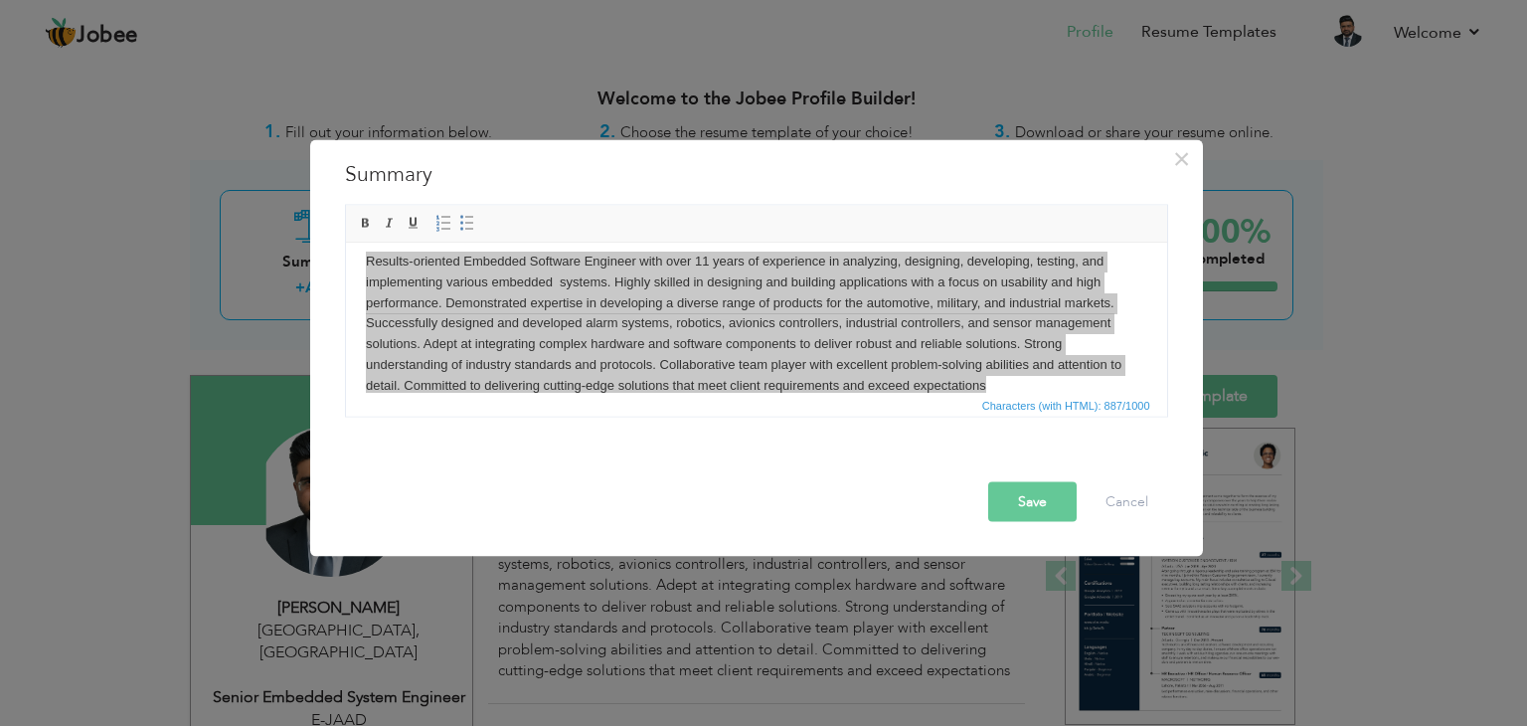 The height and width of the screenshot is (726, 1527). I want to click on a: Bold, so click(366, 224).